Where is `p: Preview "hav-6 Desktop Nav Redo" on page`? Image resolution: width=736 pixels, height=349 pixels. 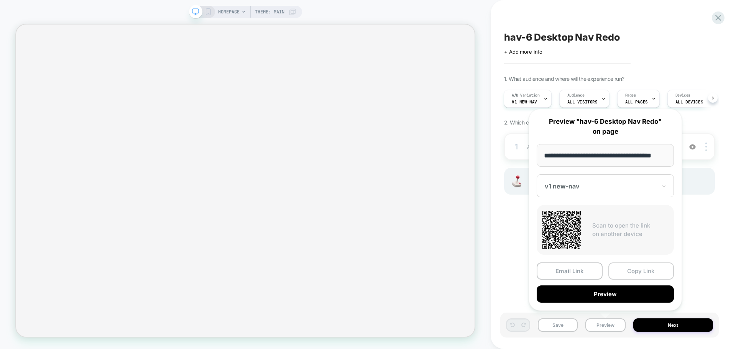
p: Preview "hav-6 Desktop Nav Redo" on page is located at coordinates (605, 126).